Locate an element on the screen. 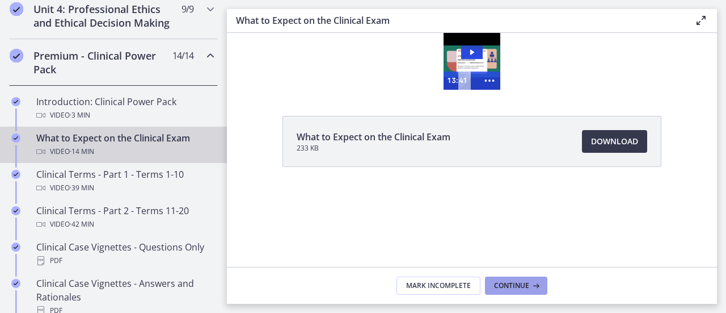 The height and width of the screenshot is (313, 726). span: What to Expect on the Clinical Exam is located at coordinates (373, 137).